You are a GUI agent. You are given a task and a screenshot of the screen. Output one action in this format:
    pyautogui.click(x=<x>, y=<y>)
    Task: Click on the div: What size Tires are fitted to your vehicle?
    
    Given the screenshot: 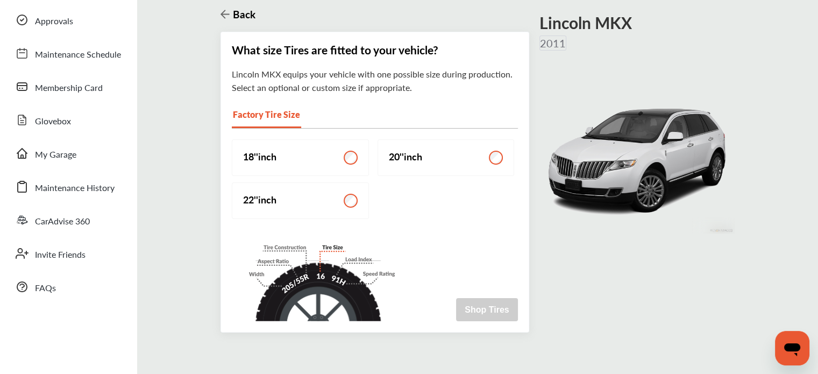 What is the action you would take?
    pyautogui.click(x=375, y=50)
    